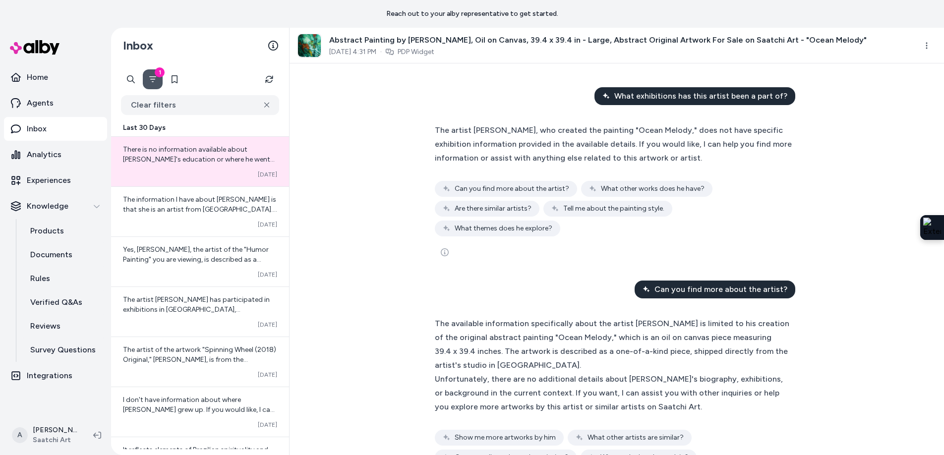  I want to click on button: See more, so click(445, 252).